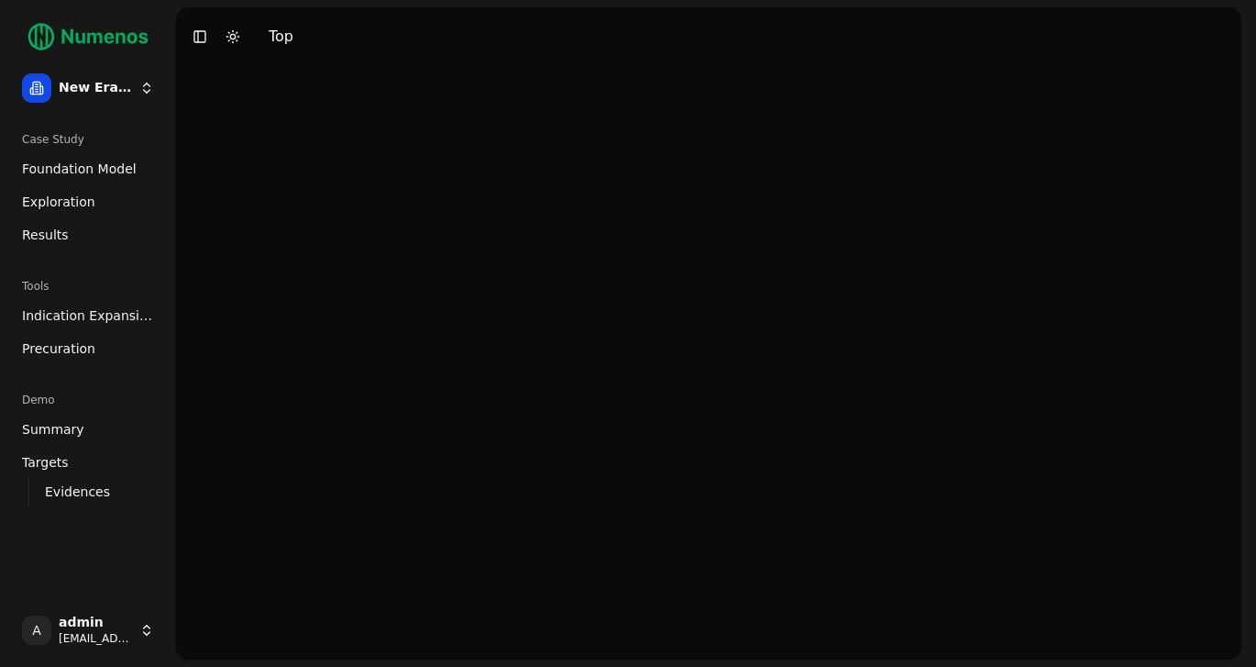  Describe the element at coordinates (79, 169) in the screenshot. I see `span: Foundation Model` at that location.